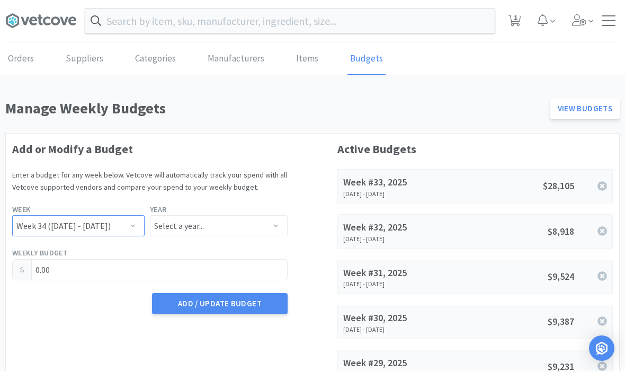  What do you see at coordinates (561, 232) in the screenshot?
I see `span: $8,918` at bounding box center [561, 232].